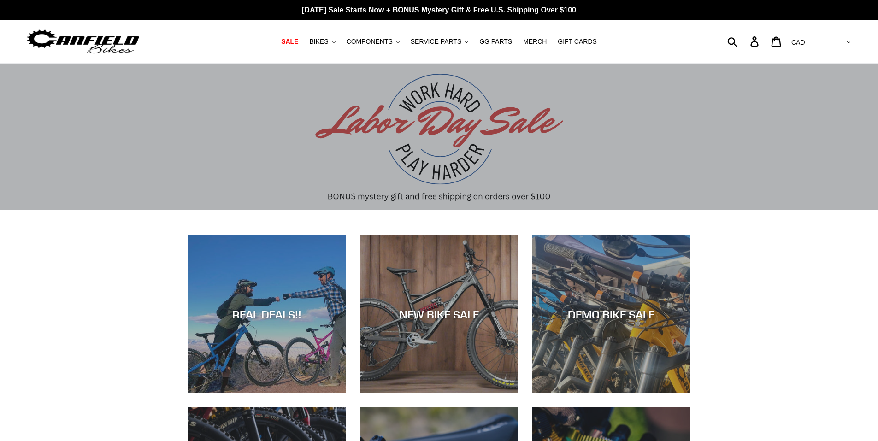 Image resolution: width=878 pixels, height=441 pixels. What do you see at coordinates (439, 314) in the screenshot?
I see `a: NEW BIKE SALE` at bounding box center [439, 314].